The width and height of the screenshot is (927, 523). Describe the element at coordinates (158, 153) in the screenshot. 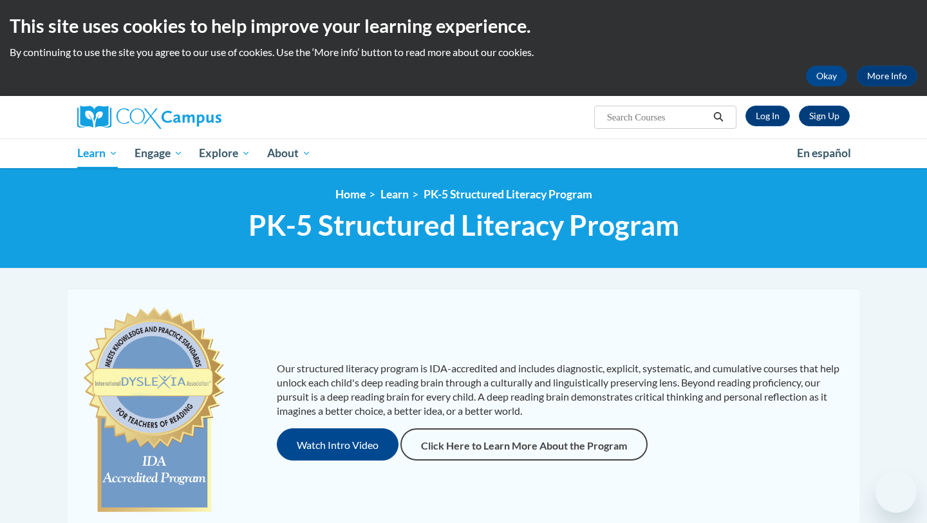

I see `span: Engage` at that location.